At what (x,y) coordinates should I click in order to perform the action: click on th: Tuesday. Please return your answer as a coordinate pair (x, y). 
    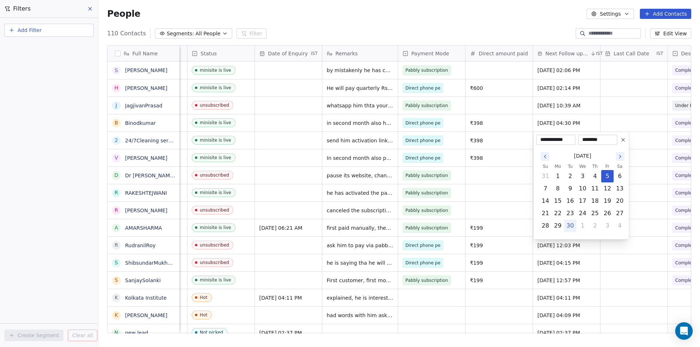
    Looking at the image, I should click on (570, 167).